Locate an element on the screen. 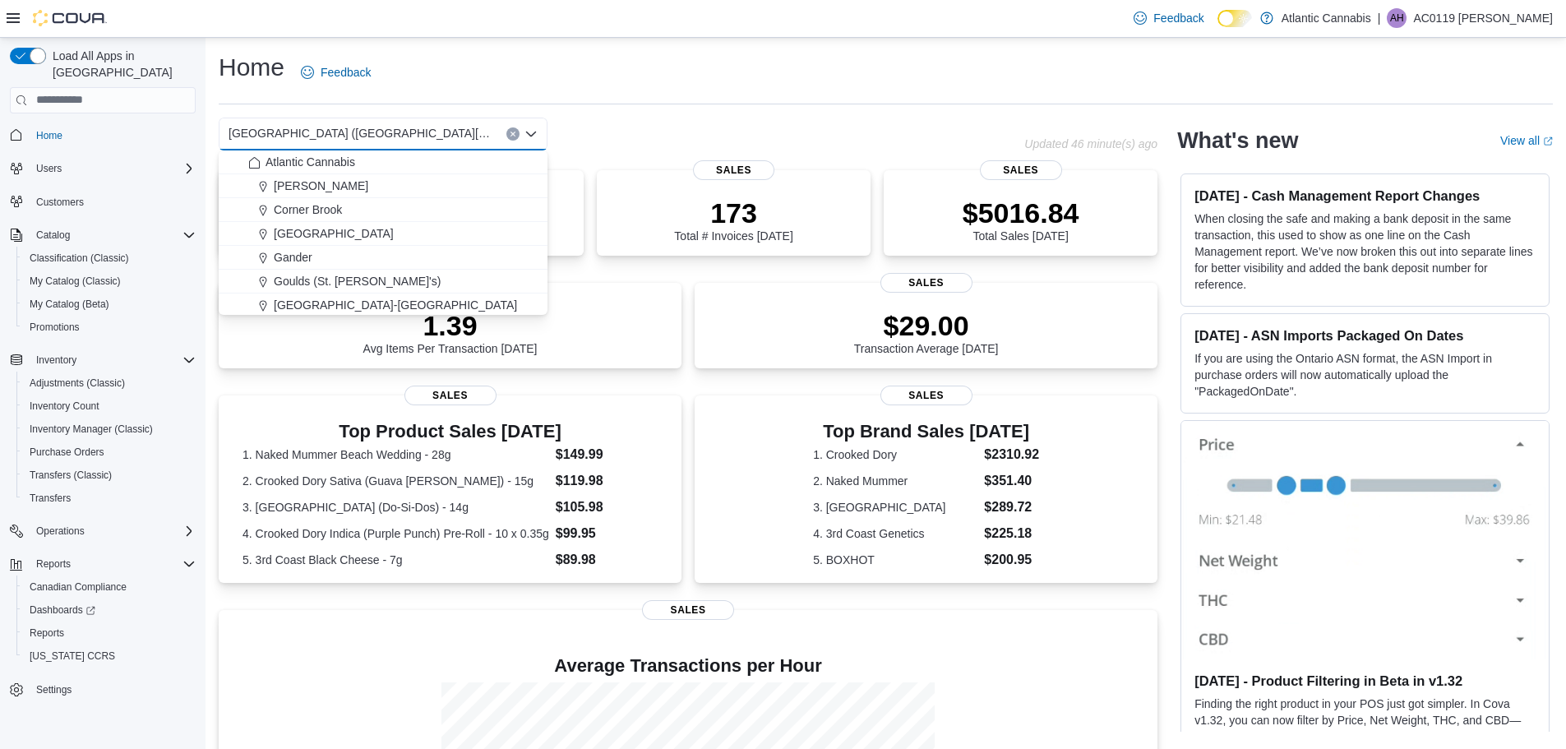 This screenshot has height=749, width=1566. a: Home is located at coordinates (49, 136).